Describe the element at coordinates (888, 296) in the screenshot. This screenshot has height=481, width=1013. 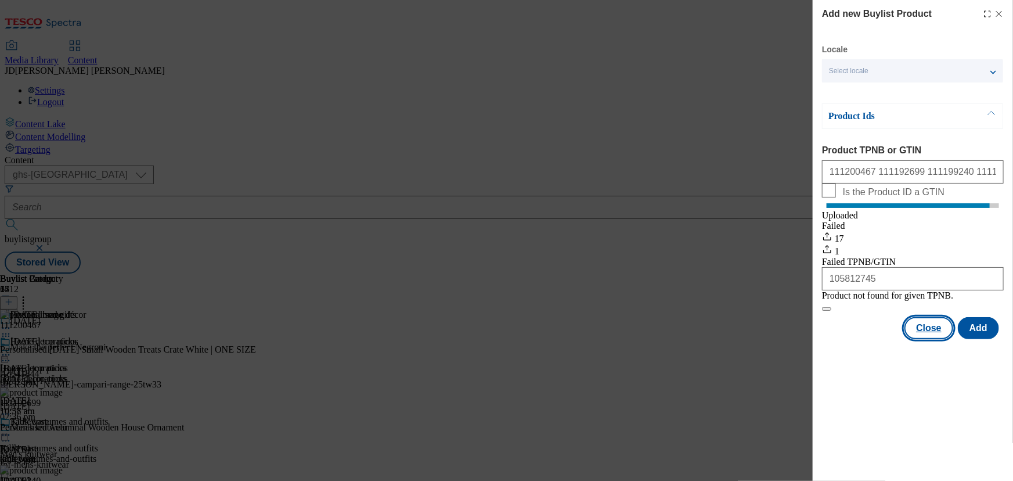
I see `div: Product not found for given TPNB.` at that location.